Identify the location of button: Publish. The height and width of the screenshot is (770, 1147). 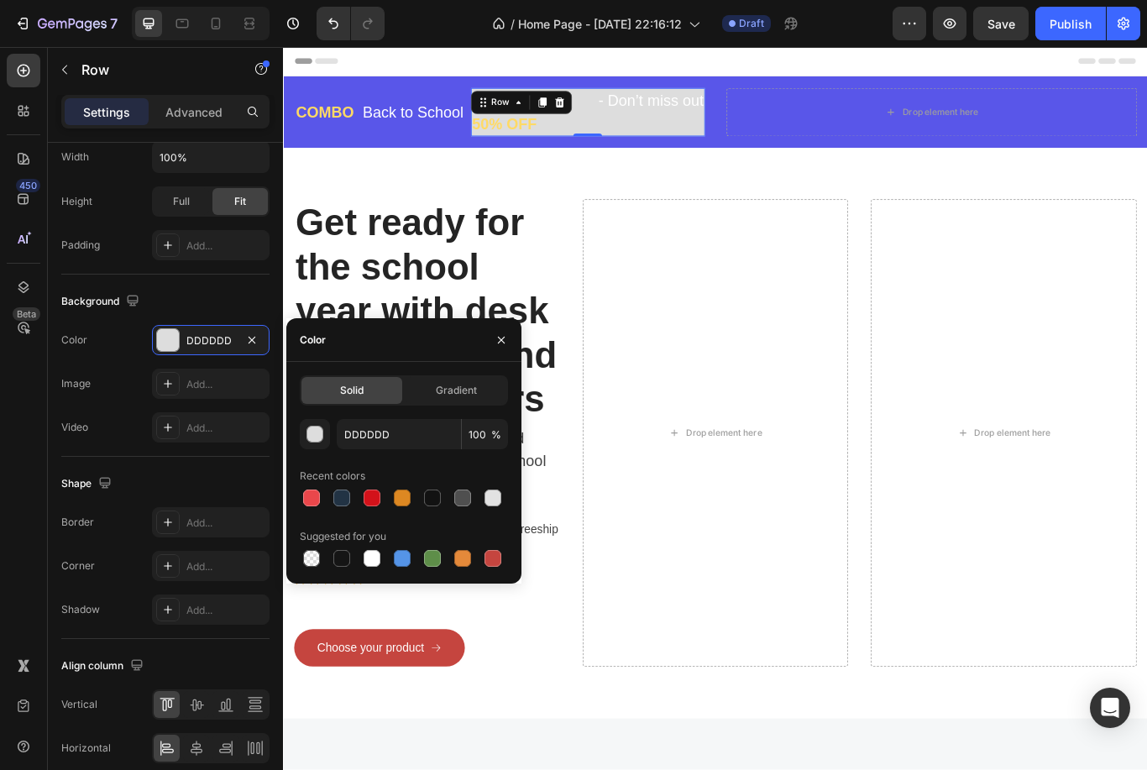
(1070, 24).